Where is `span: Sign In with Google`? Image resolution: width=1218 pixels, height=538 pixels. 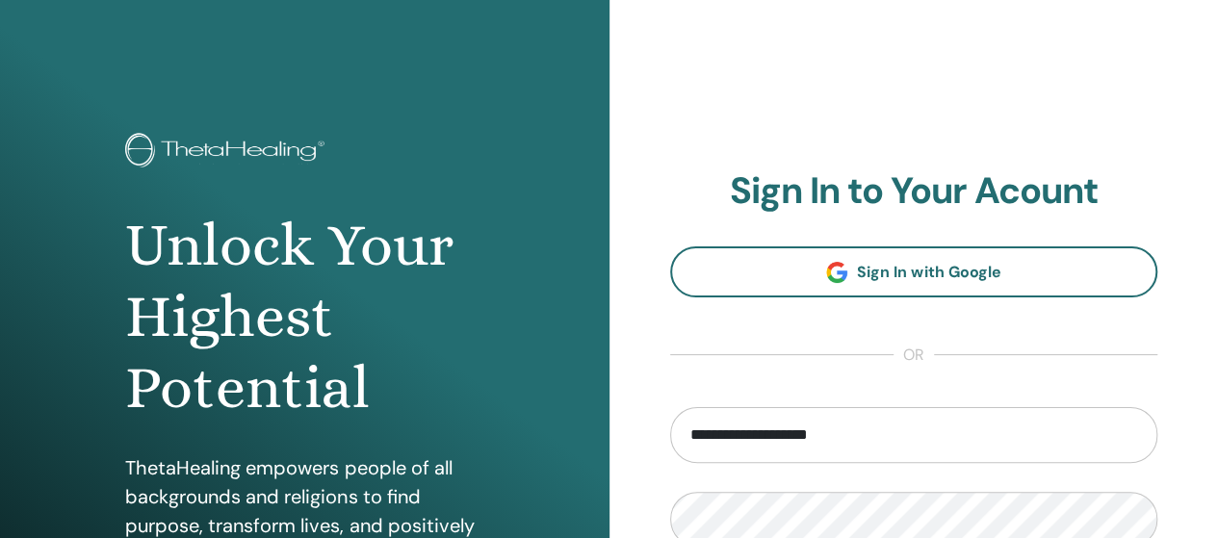
span: Sign In with Google is located at coordinates (928, 271).